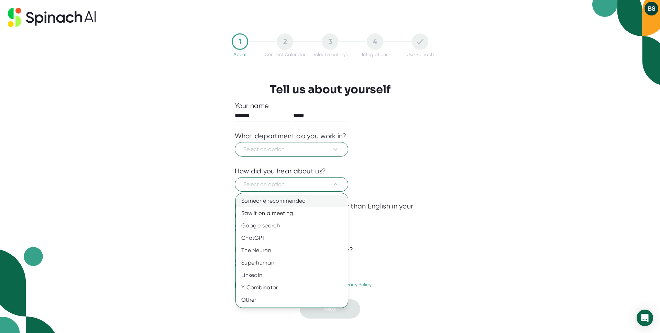 The image size is (660, 333). What do you see at coordinates (292, 263) in the screenshot?
I see `div: Superhuman` at bounding box center [292, 263].